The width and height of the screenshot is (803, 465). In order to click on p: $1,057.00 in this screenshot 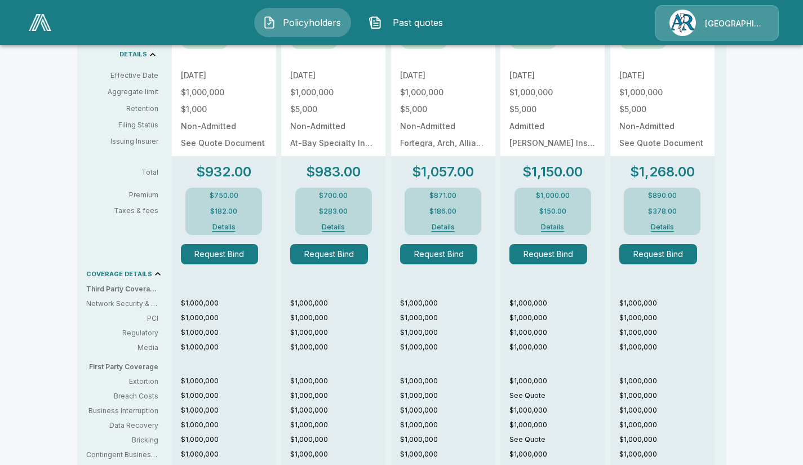, I will do `click(443, 172)`.